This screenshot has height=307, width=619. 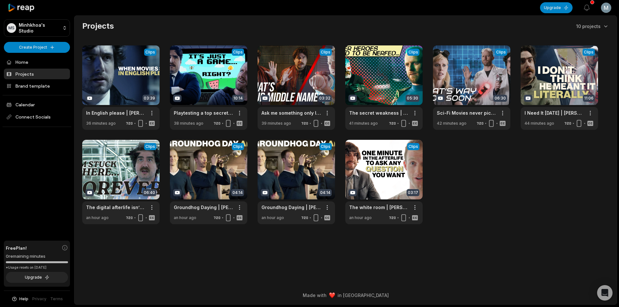 What do you see at coordinates (56, 299) in the screenshot?
I see `a: Terms` at bounding box center [56, 299].